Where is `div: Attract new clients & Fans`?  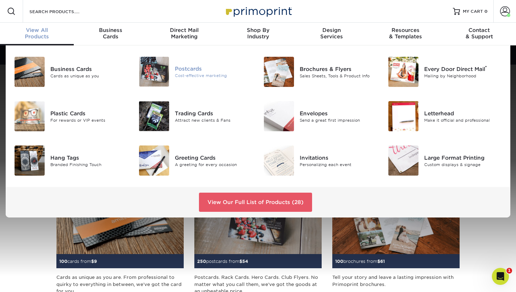 div: Attract new clients & Fans is located at coordinates (213, 120).